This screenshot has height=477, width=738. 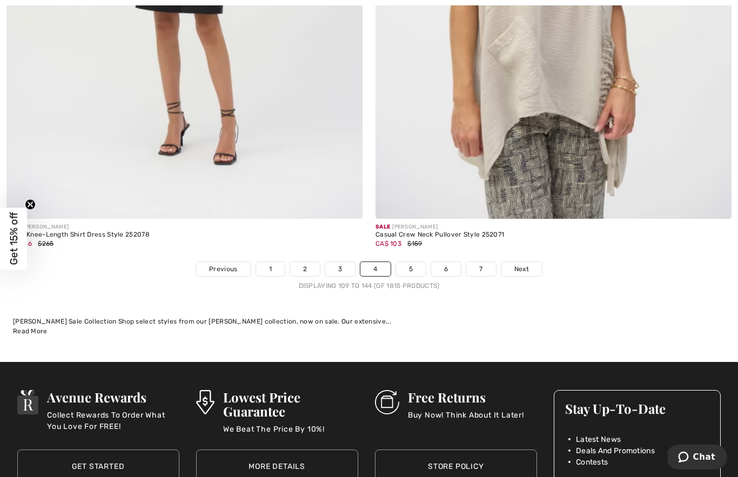 I want to click on a: 5, so click(x=411, y=269).